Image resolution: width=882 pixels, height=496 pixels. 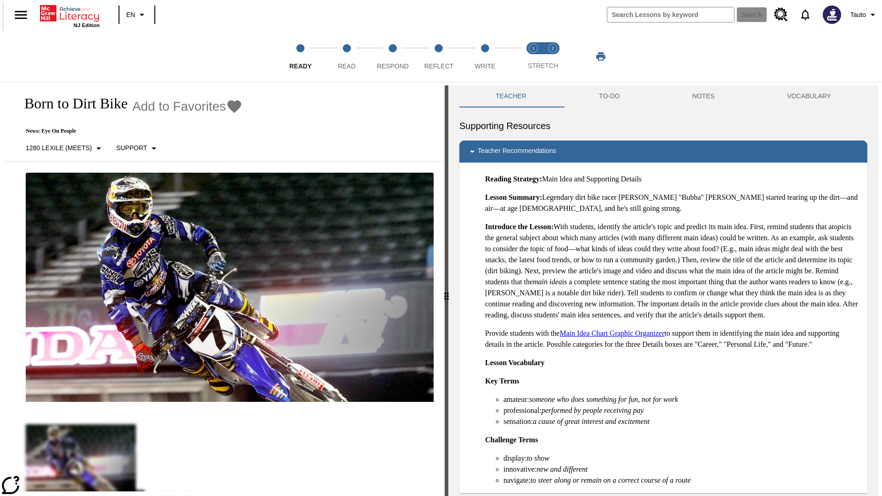 What do you see at coordinates (663, 126) in the screenshot?
I see `h6: Supporting Resources` at bounding box center [663, 126].